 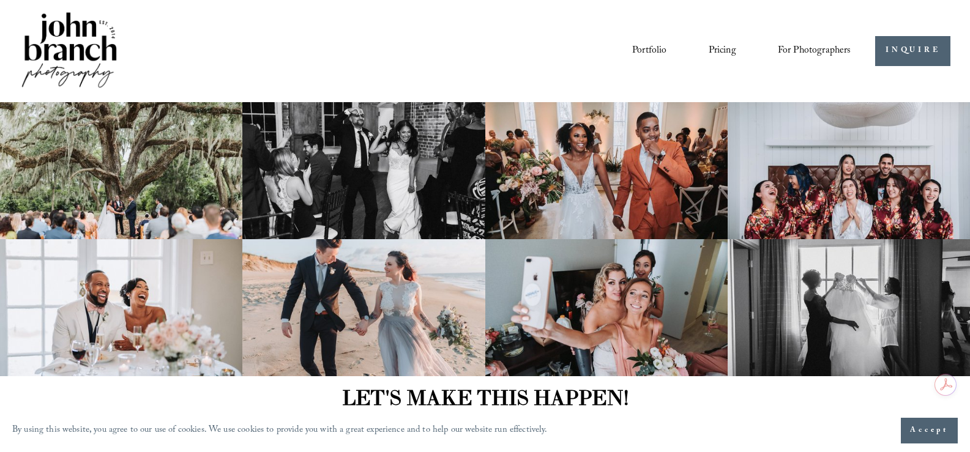 What do you see at coordinates (815, 51) in the screenshot?
I see `a: folder dropdown` at bounding box center [815, 51].